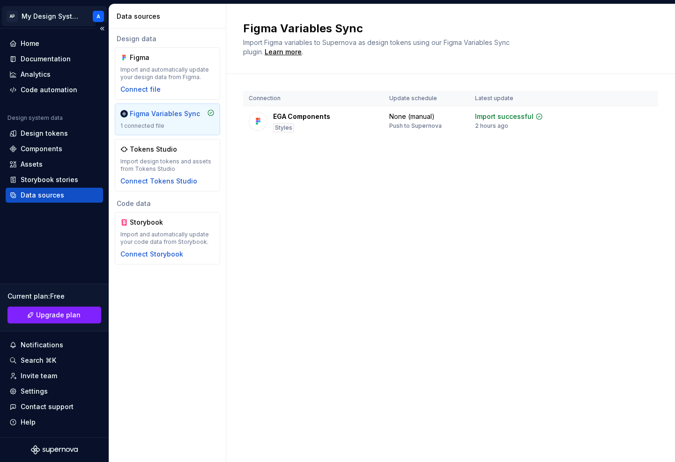 This screenshot has height=462, width=675. I want to click on div: Styles, so click(283, 128).